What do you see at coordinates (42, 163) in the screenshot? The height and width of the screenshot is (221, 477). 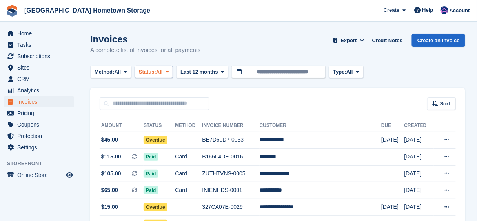 I see `span: Storefront` at bounding box center [42, 163].